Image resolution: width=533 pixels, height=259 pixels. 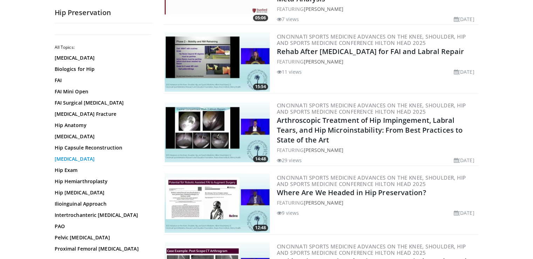 I want to click on a: 15:54, so click(x=217, y=62).